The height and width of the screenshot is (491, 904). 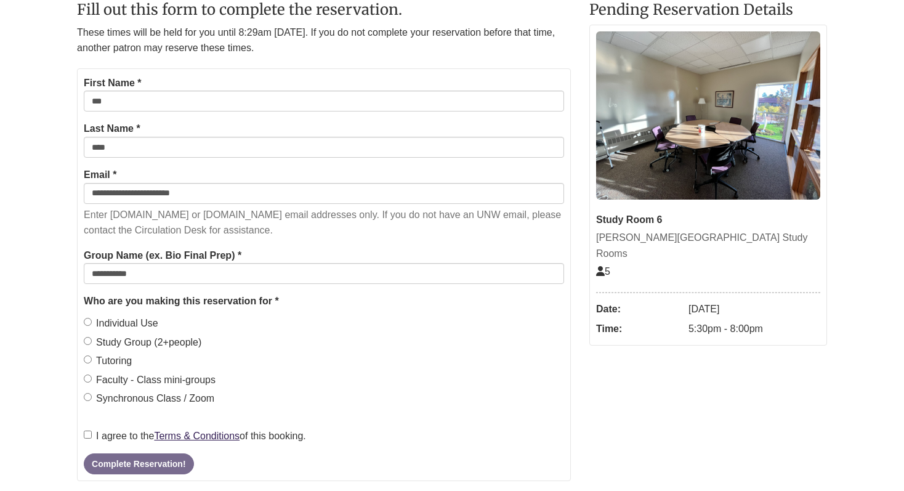 I want to click on dt: Date:, so click(x=639, y=309).